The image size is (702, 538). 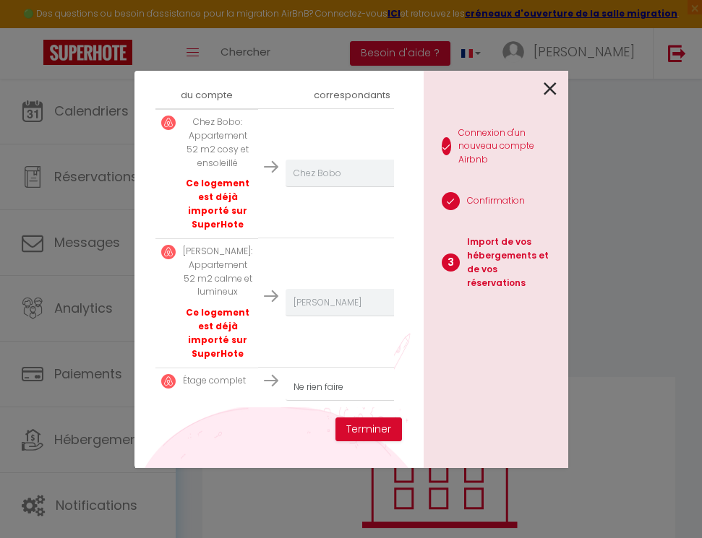 I want to click on p: Connexion d'un nouveau compte Airbnb, so click(x=507, y=147).